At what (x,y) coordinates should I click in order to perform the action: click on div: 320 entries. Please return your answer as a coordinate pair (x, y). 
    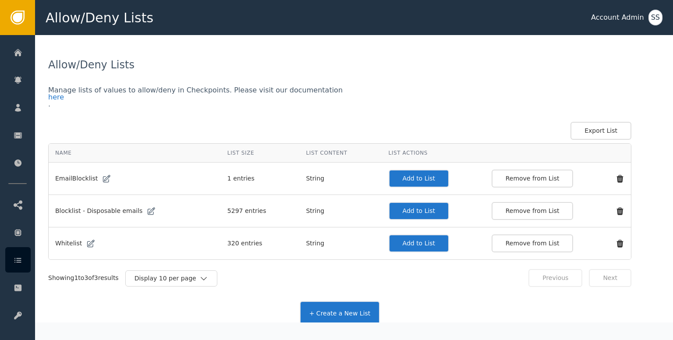
    Looking at the image, I should click on (260, 243).